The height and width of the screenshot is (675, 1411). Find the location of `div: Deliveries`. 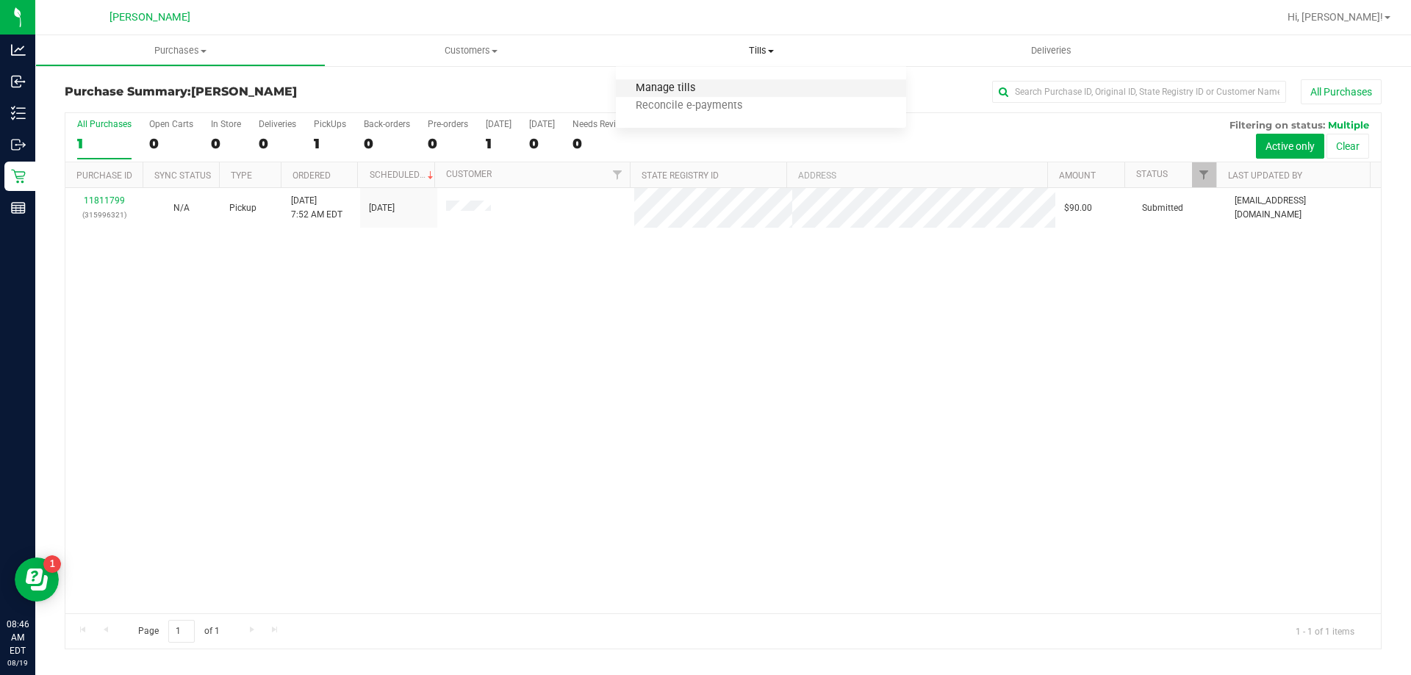

div: Deliveries is located at coordinates (277, 124).